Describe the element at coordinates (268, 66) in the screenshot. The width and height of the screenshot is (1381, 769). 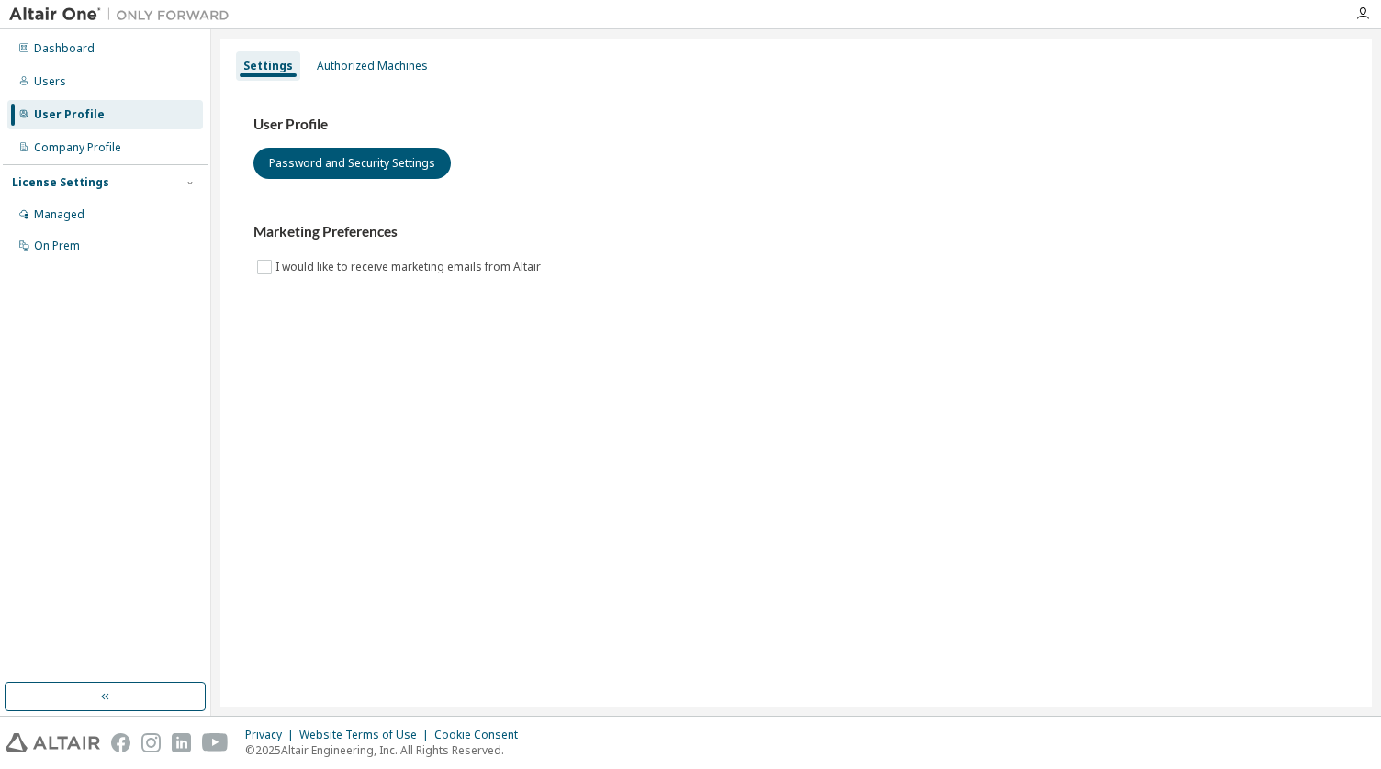
I see `div: Settings` at that location.